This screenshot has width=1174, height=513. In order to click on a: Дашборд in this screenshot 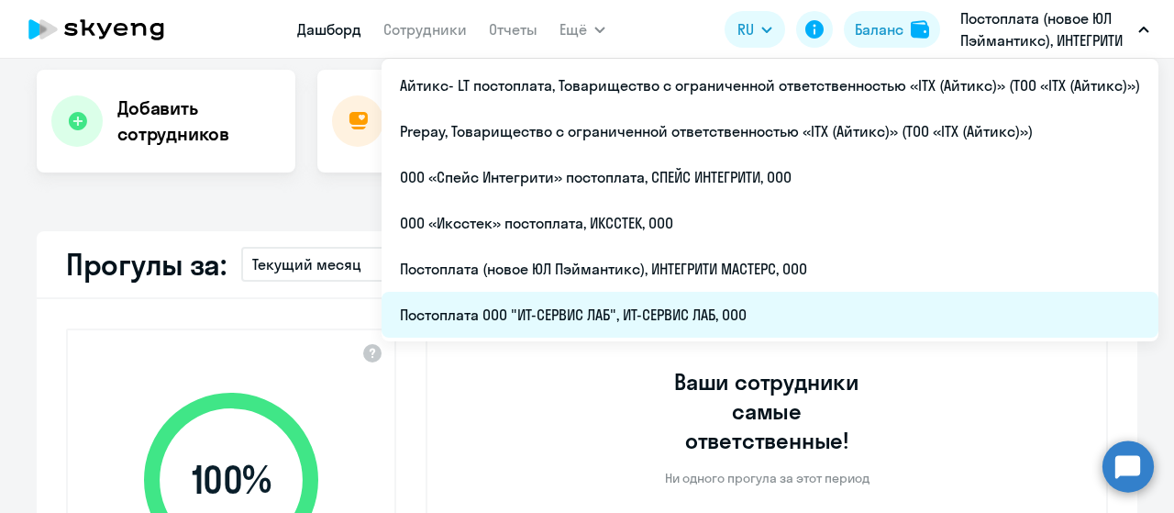, I will do `click(329, 29)`.